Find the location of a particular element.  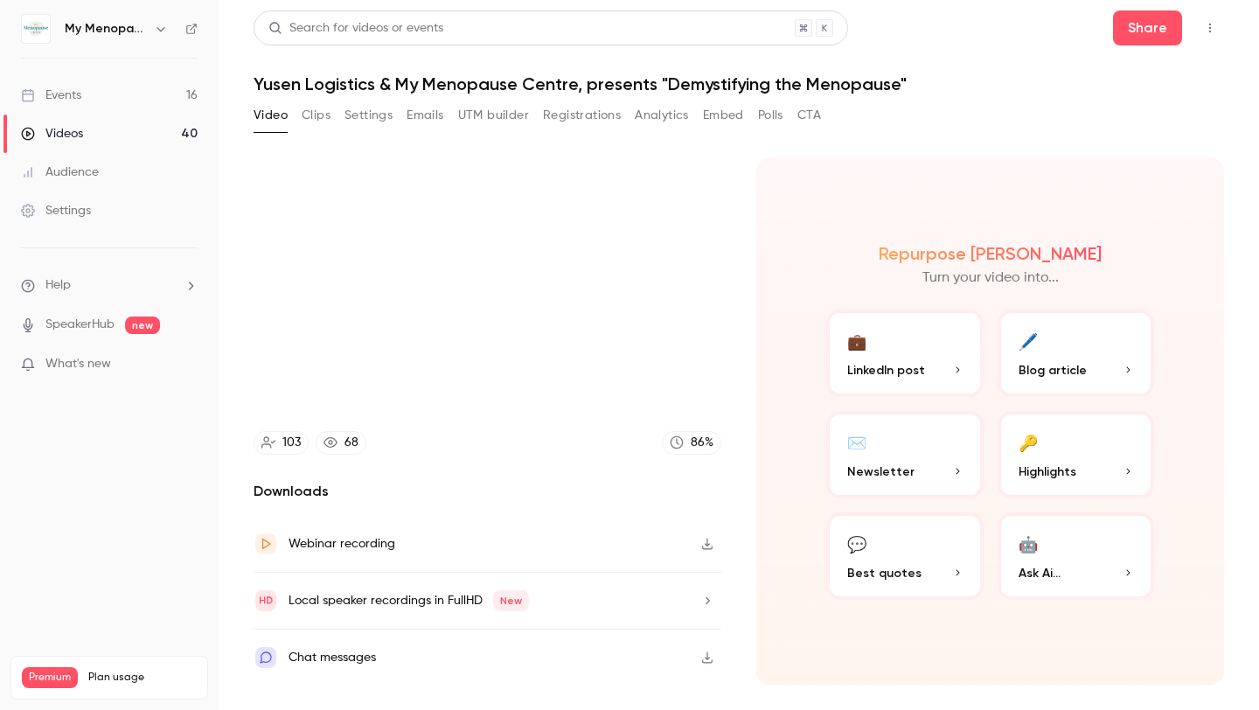

p: Turn your video into... is located at coordinates (990, 278).